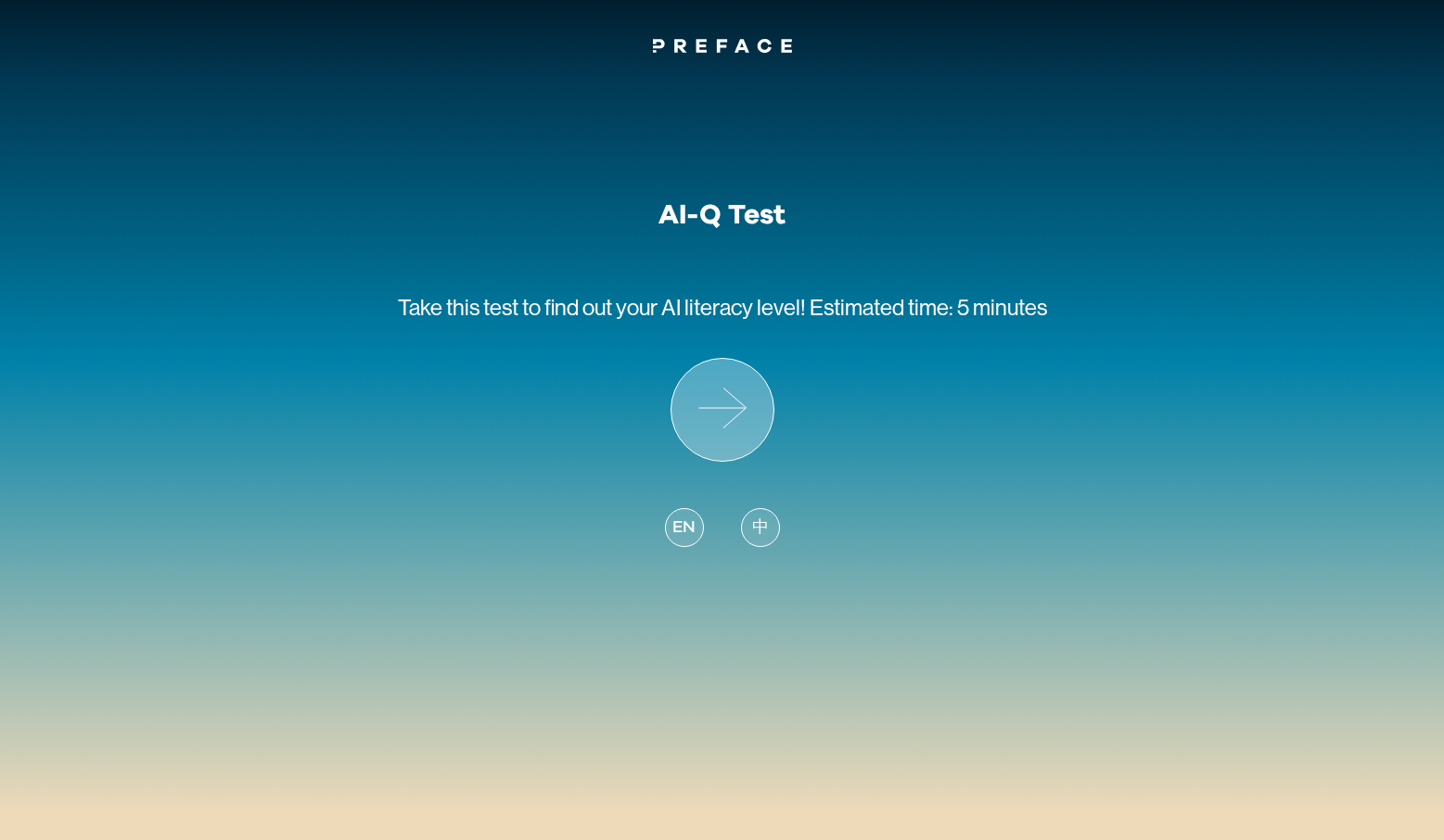 Image resolution: width=1444 pixels, height=840 pixels. I want to click on h1: AI-Q Test, so click(721, 215).